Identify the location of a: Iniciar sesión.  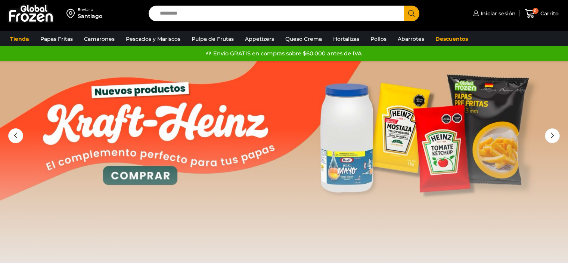
(494, 13).